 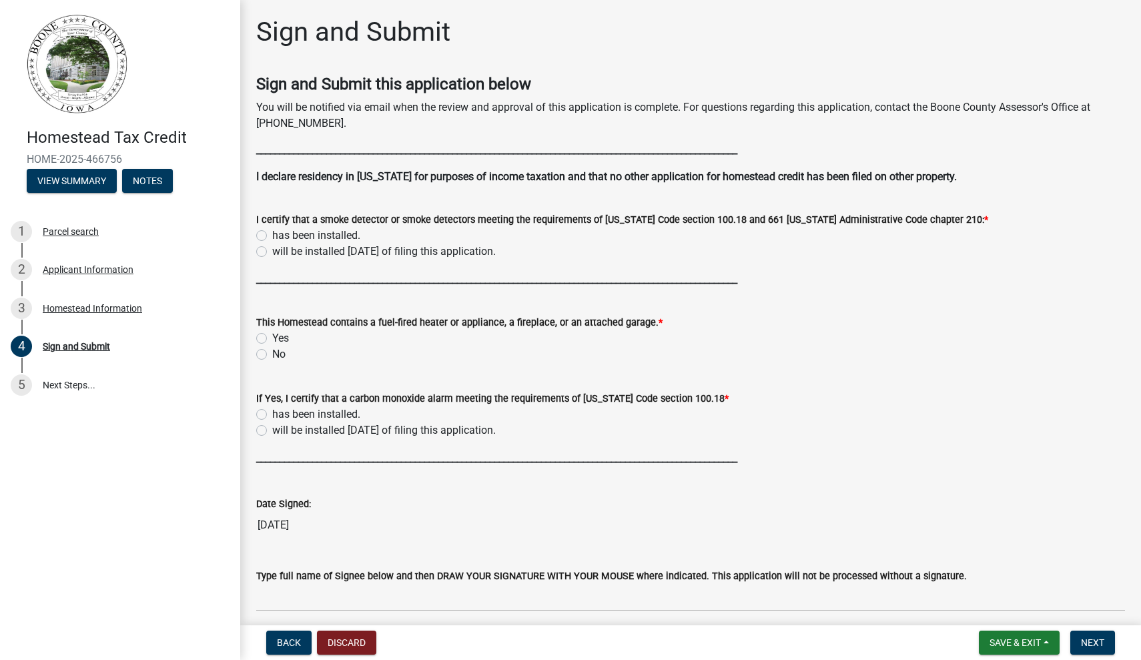 What do you see at coordinates (147, 181) in the screenshot?
I see `wm-modal-confirm: Notes` at bounding box center [147, 181].